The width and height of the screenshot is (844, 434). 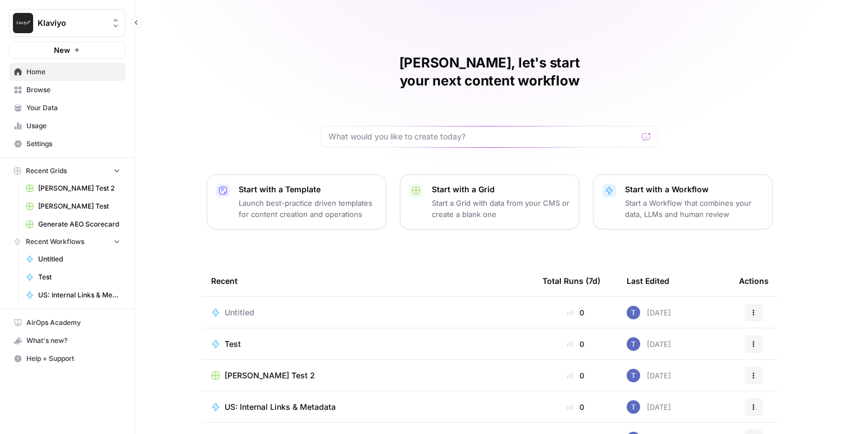 I want to click on span: Recent Grids, so click(x=46, y=171).